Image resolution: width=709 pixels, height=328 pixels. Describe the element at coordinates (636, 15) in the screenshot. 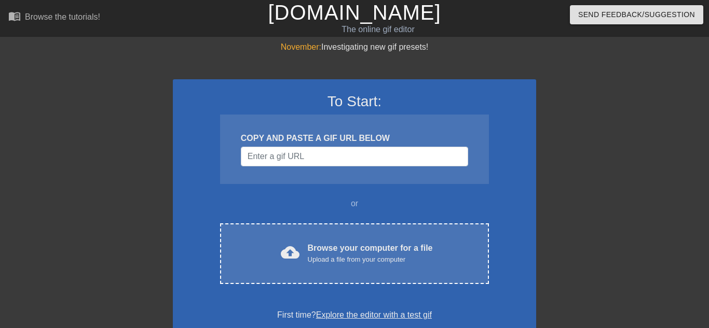

I see `button: Send Feedback/Suggestion` at that location.